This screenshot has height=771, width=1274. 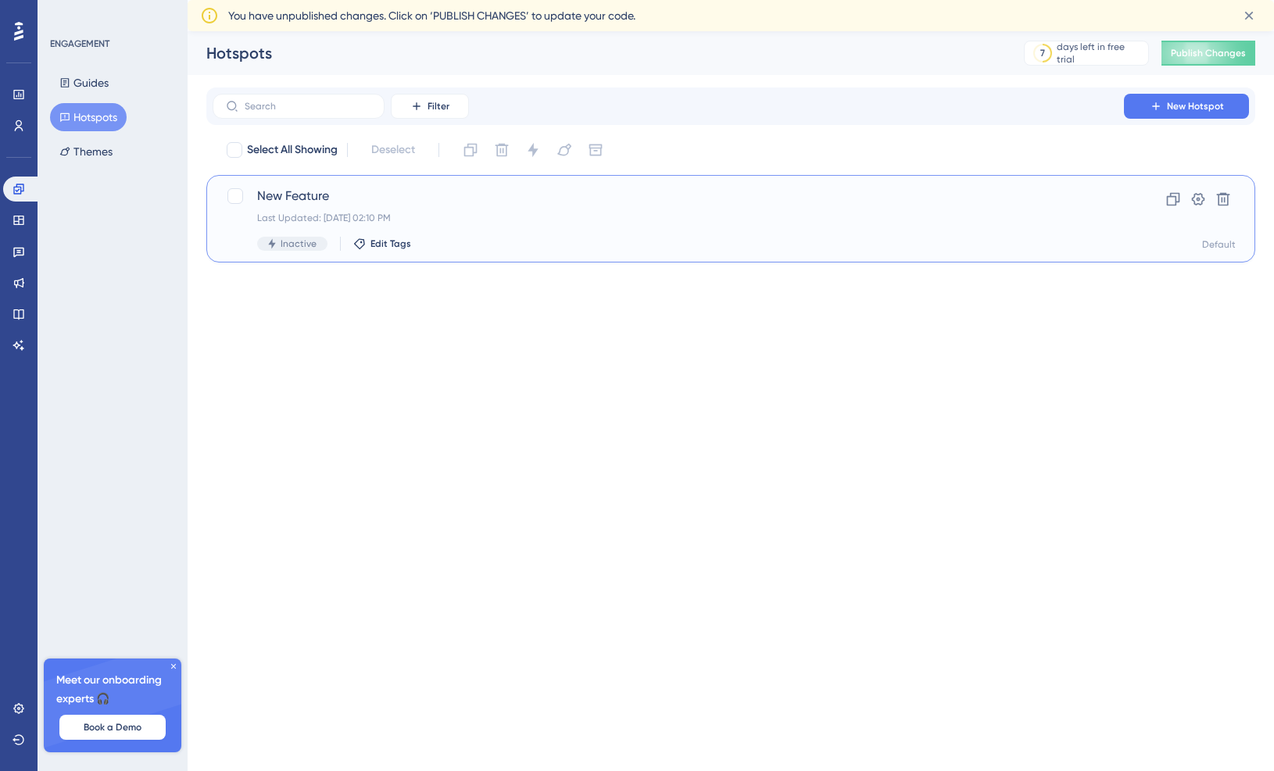 I want to click on button: Deselect, so click(x=393, y=150).